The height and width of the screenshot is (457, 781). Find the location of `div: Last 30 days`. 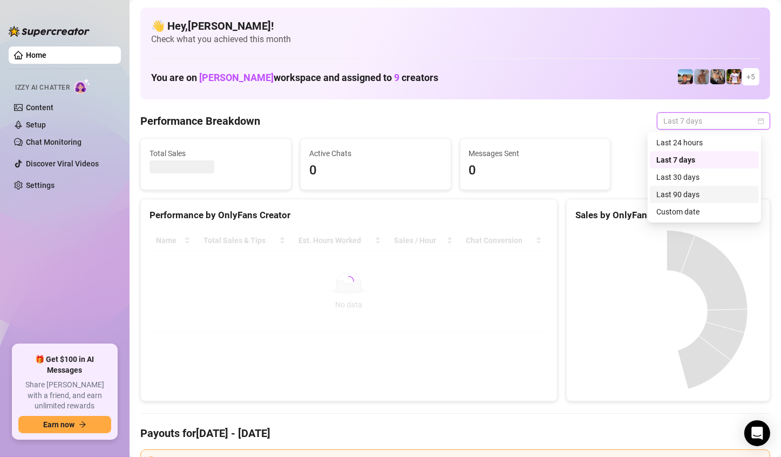

div: Last 30 days is located at coordinates (705, 177).